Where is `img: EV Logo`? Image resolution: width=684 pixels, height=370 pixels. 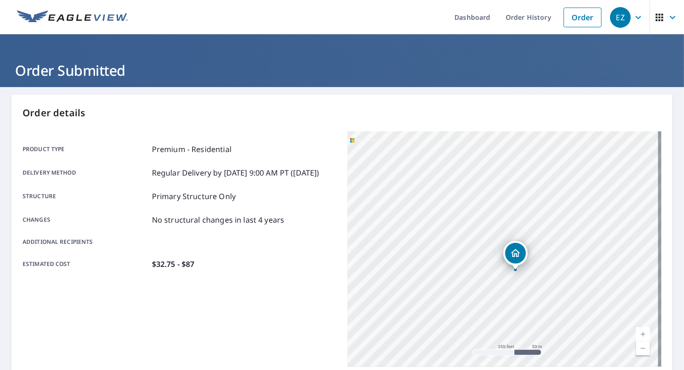
img: EV Logo is located at coordinates (72, 17).